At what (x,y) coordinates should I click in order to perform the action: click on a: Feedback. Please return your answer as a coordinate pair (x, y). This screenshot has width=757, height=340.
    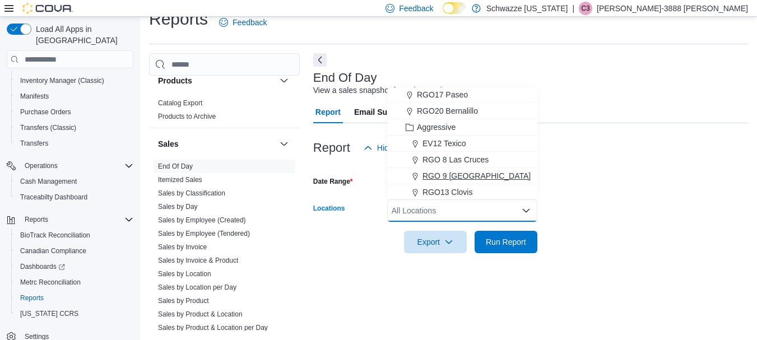
    Looking at the image, I should click on (242, 22).